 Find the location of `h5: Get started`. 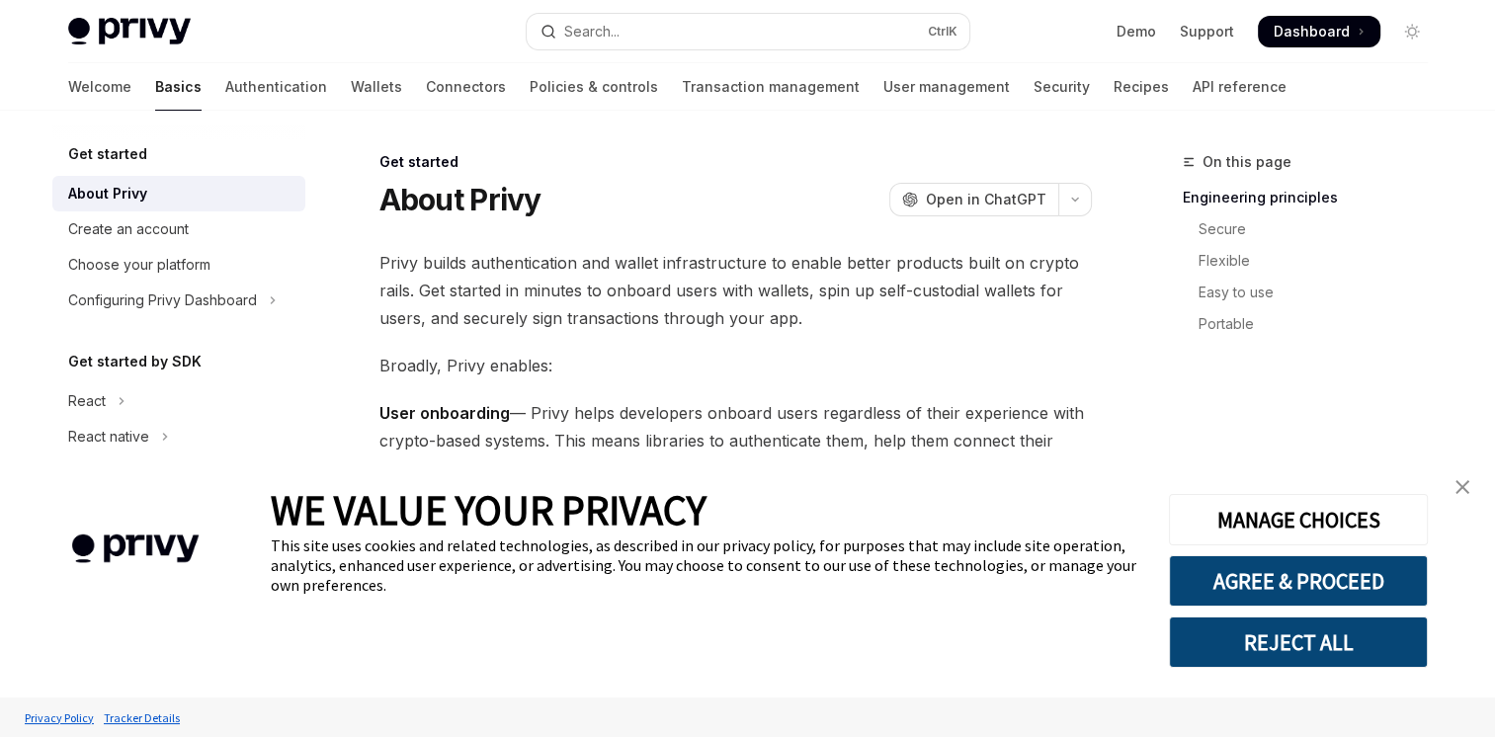

h5: Get started is located at coordinates (108, 154).